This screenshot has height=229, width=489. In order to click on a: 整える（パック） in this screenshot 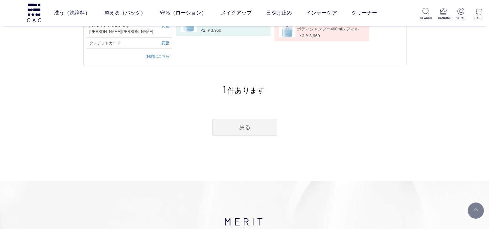, I will do `click(125, 13)`.